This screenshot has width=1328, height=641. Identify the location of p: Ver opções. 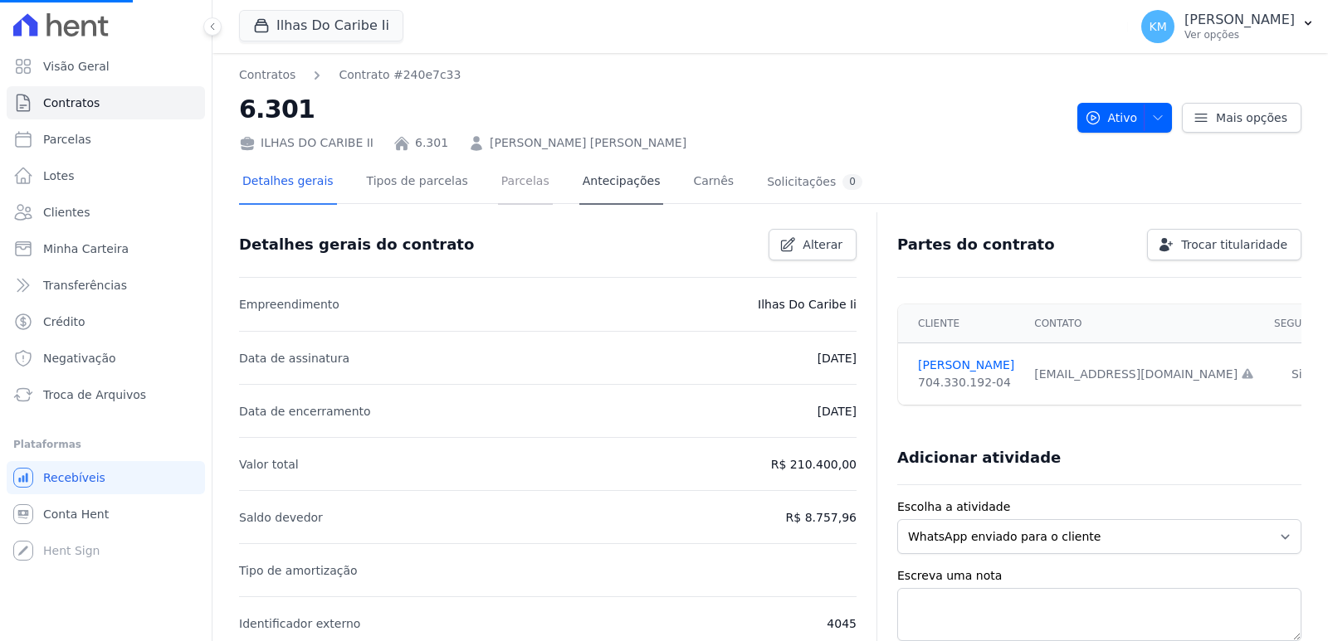
(1239, 35).